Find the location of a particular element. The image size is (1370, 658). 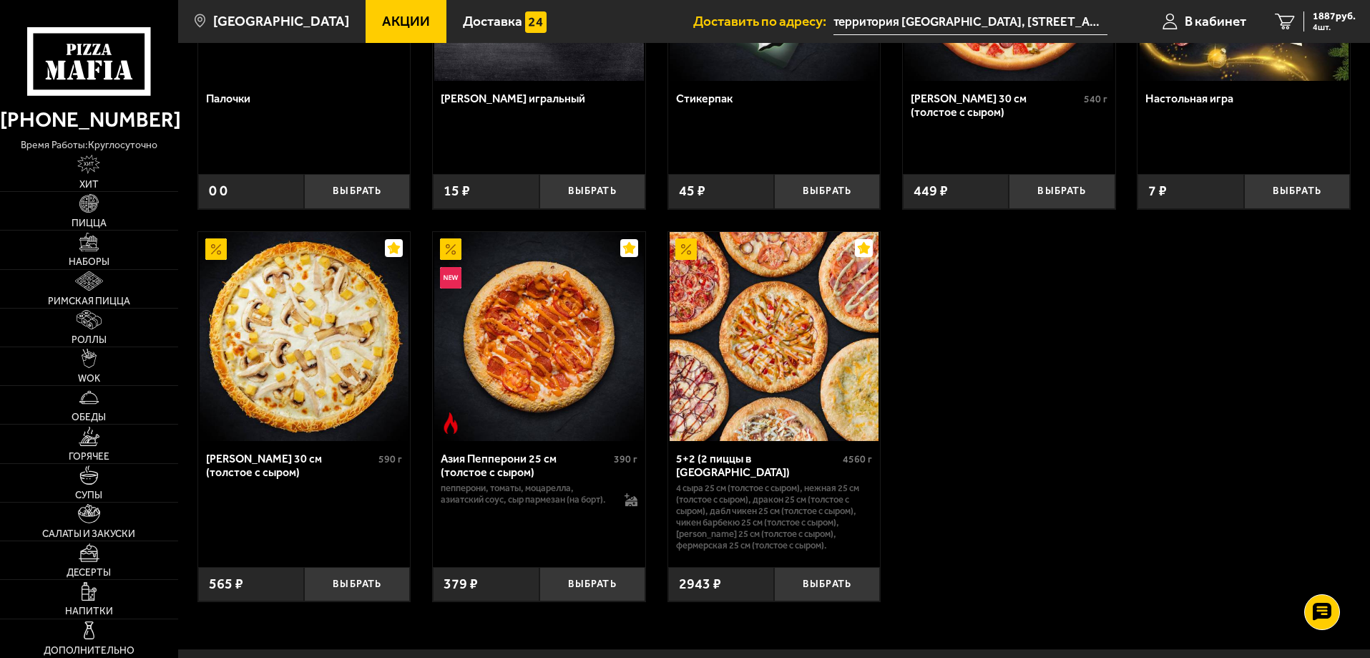

span: Десерты is located at coordinates (89, 572).